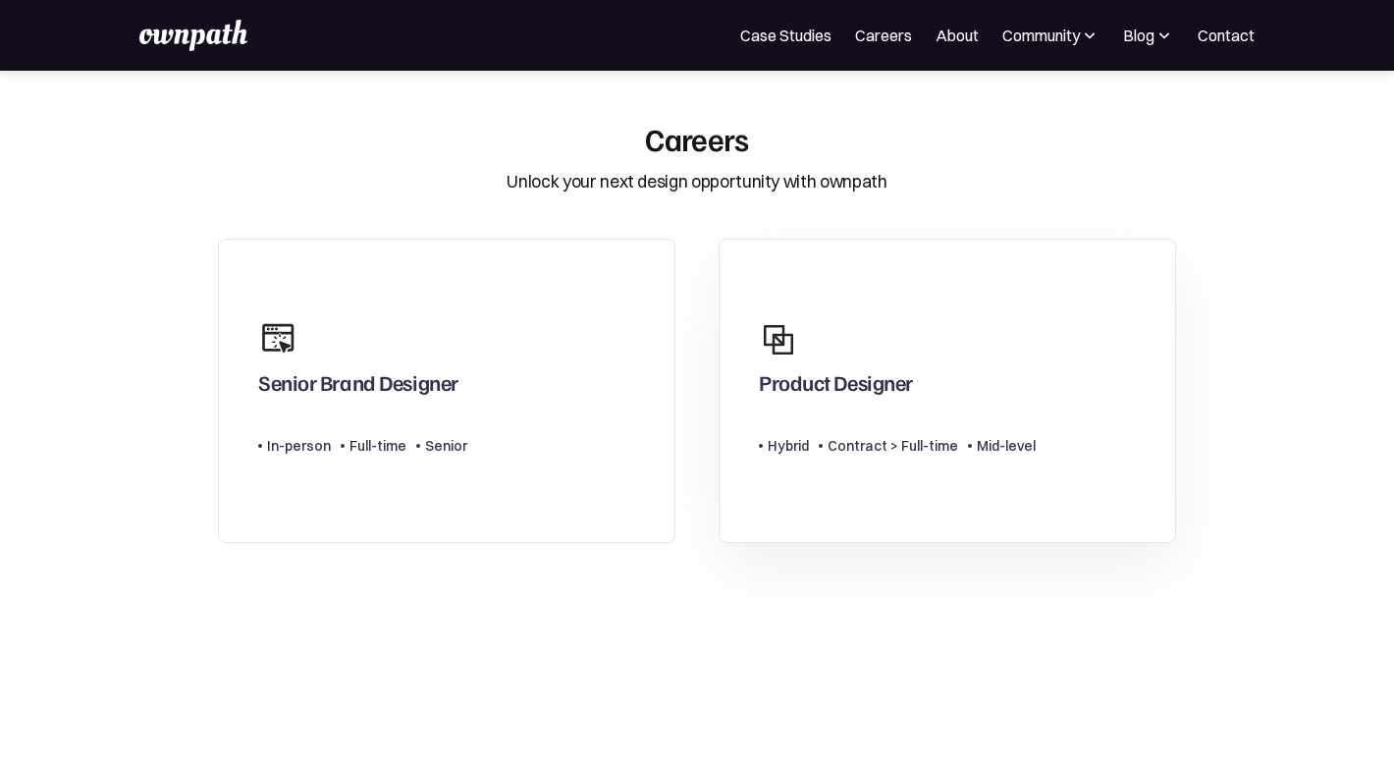 The height and width of the screenshot is (770, 1394). Describe the element at coordinates (884, 35) in the screenshot. I see `a: Careers` at that location.